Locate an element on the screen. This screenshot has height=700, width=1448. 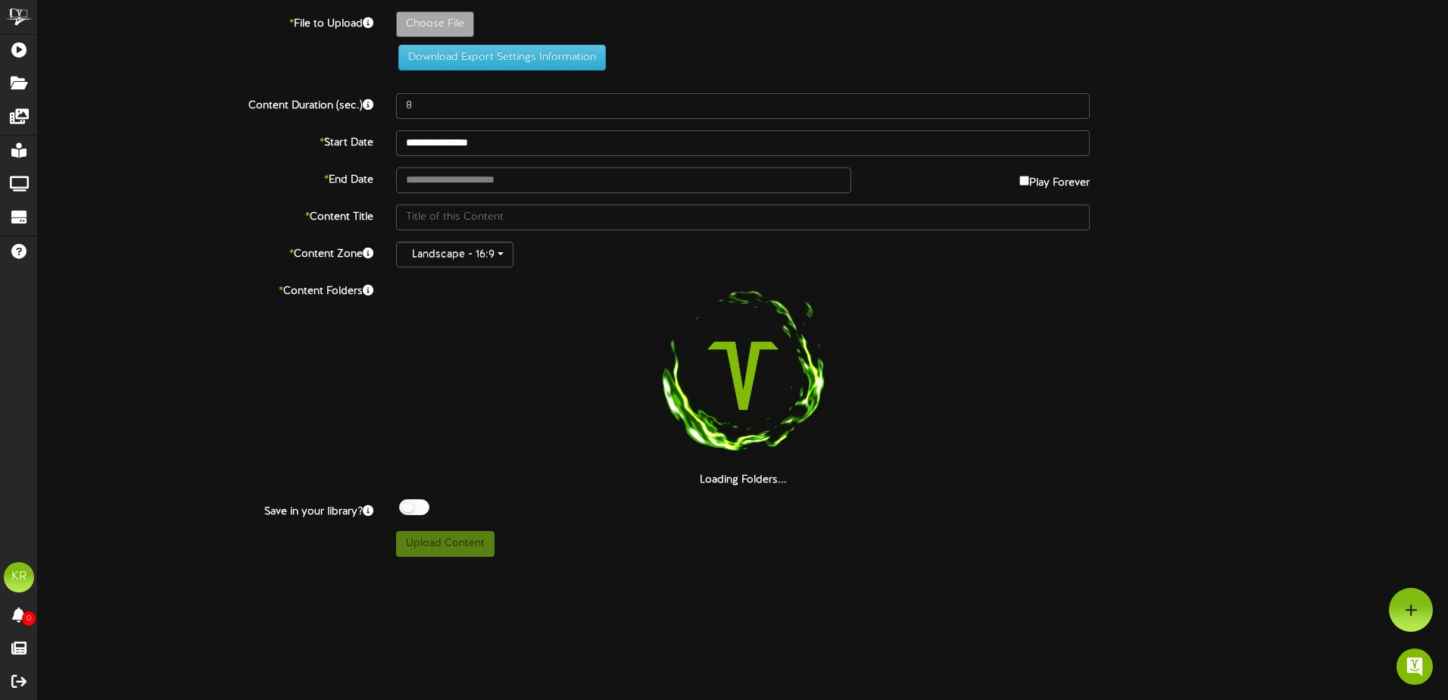
strong: Loading Folders... is located at coordinates (743, 479).